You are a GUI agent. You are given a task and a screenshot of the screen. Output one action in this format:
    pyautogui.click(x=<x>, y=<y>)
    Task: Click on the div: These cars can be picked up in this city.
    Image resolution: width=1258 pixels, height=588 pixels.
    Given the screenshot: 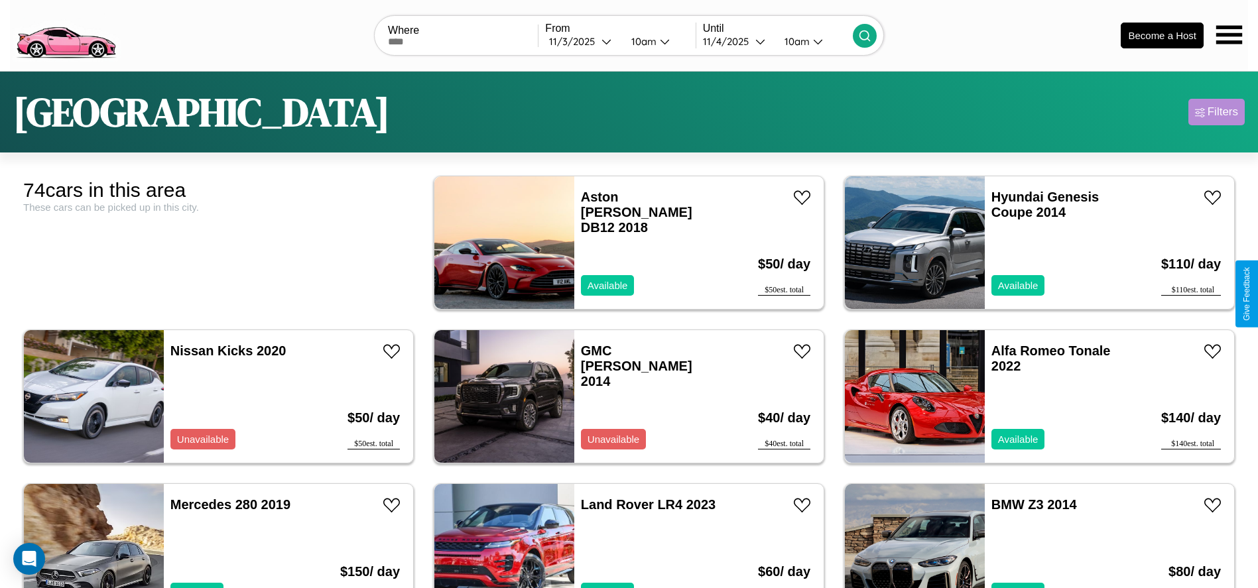 What is the action you would take?
    pyautogui.click(x=218, y=207)
    